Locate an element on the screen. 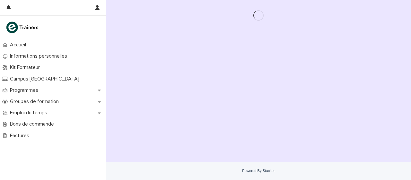 Image resolution: width=411 pixels, height=180 pixels. p: Accueil is located at coordinates (19, 45).